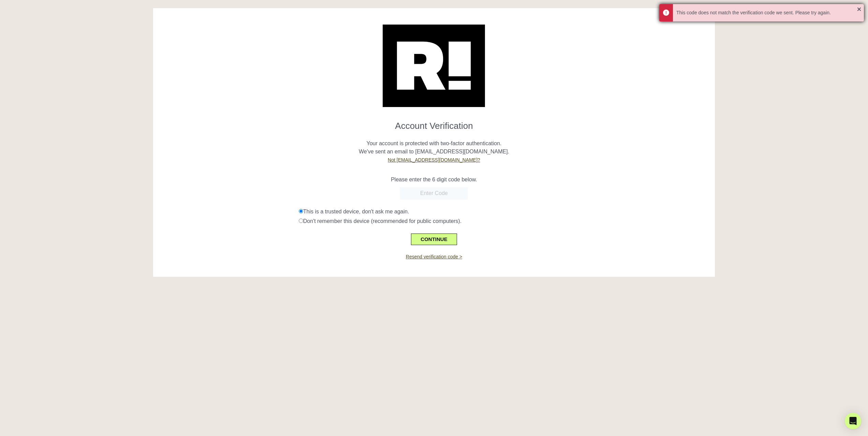 The width and height of the screenshot is (868, 436). I want to click on a: Resend verification code >, so click(434, 257).